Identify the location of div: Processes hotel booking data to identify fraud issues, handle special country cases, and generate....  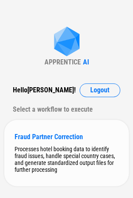
(66, 159).